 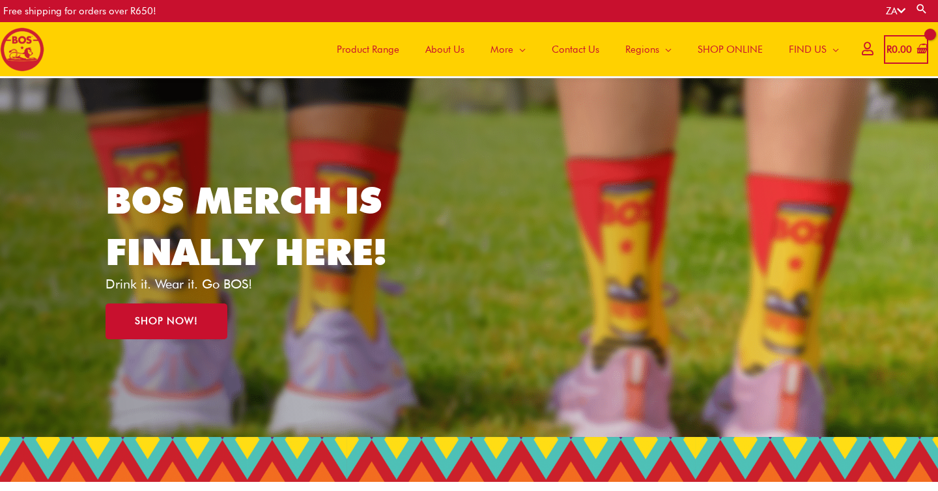 What do you see at coordinates (807, 49) in the screenshot?
I see `span: FIND US` at bounding box center [807, 49].